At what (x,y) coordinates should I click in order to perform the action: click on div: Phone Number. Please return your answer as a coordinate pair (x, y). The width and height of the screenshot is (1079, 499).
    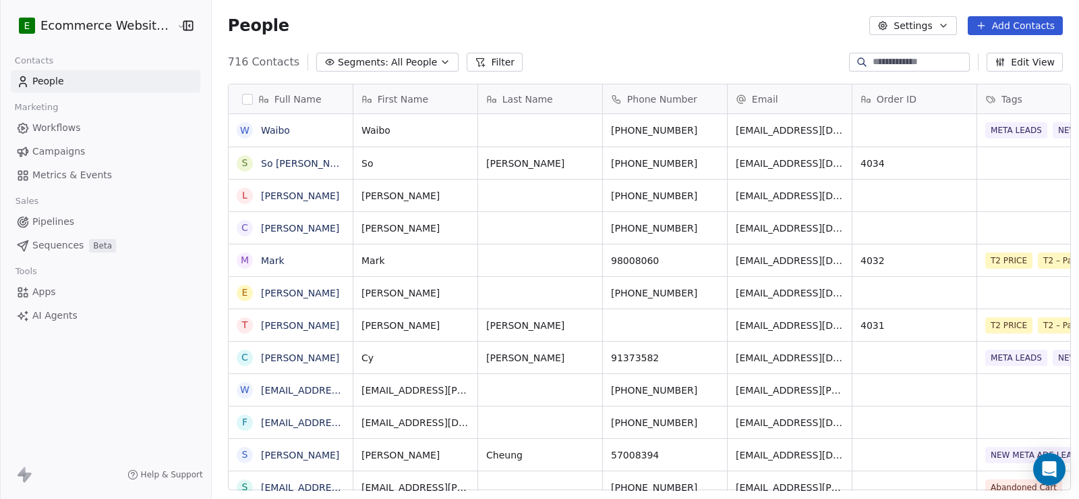
    Looking at the image, I should click on (665, 98).